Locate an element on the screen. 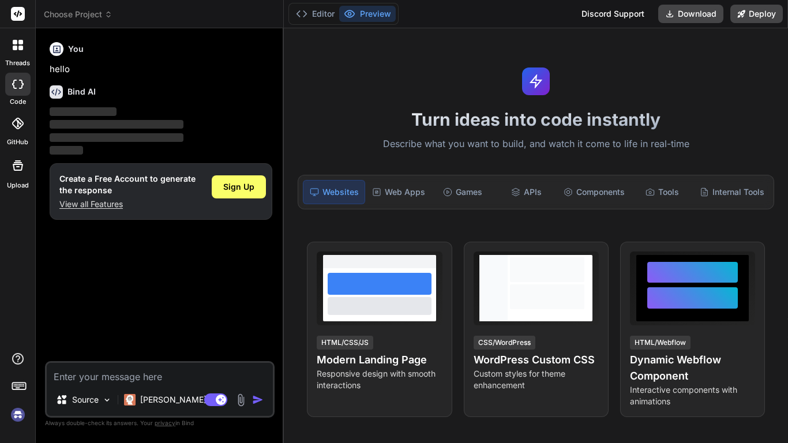 The width and height of the screenshot is (788, 443). button: Deploy is located at coordinates (756, 14).